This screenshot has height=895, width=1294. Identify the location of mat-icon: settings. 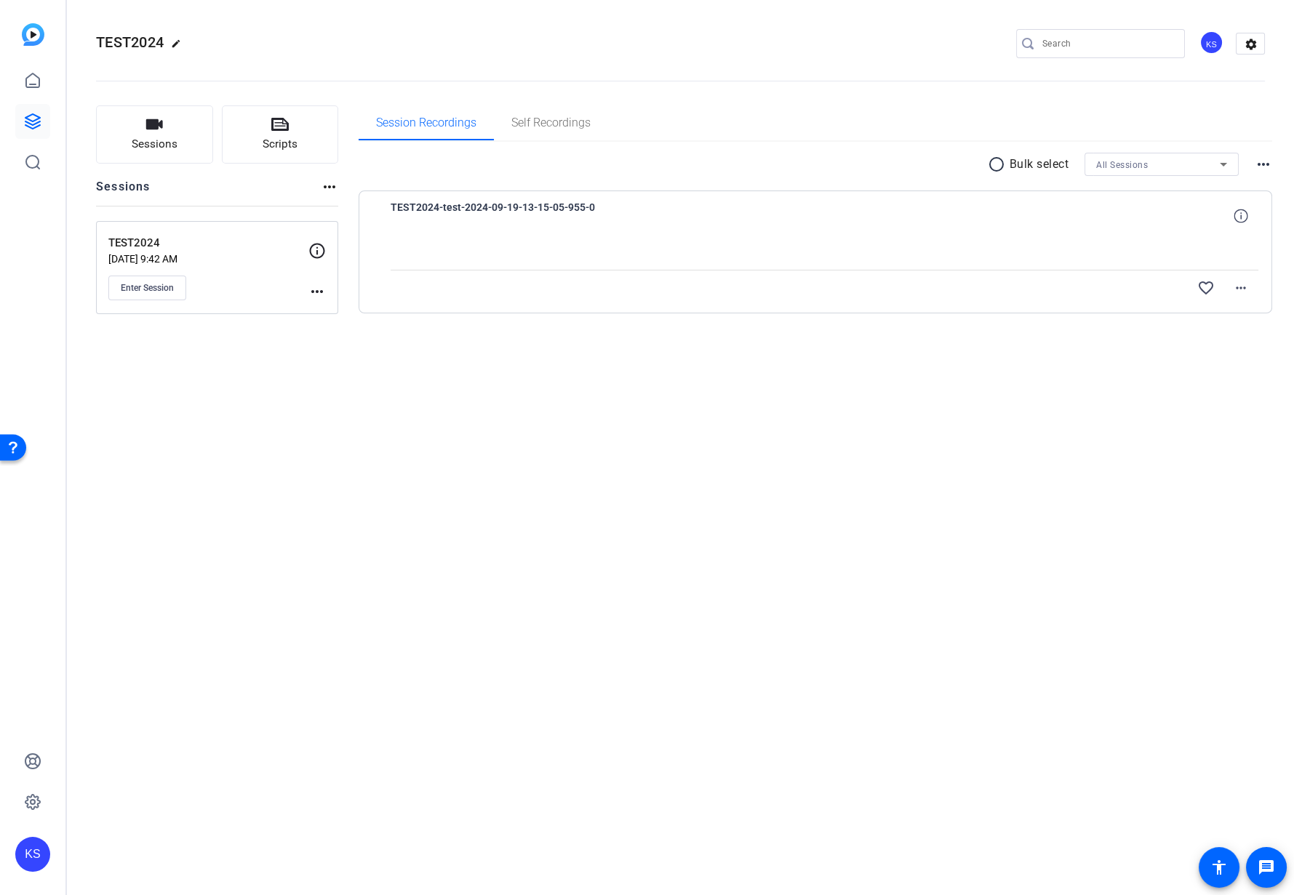
(1251, 44).